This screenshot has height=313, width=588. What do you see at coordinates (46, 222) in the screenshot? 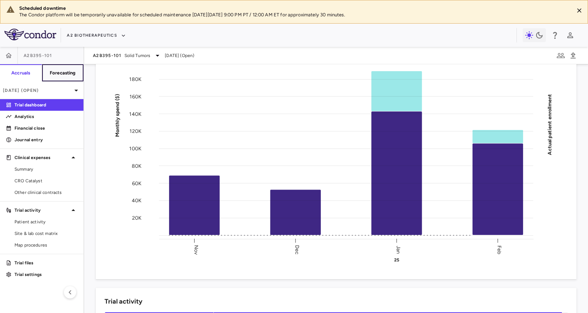
I see `span: Patient activity` at bounding box center [46, 222].